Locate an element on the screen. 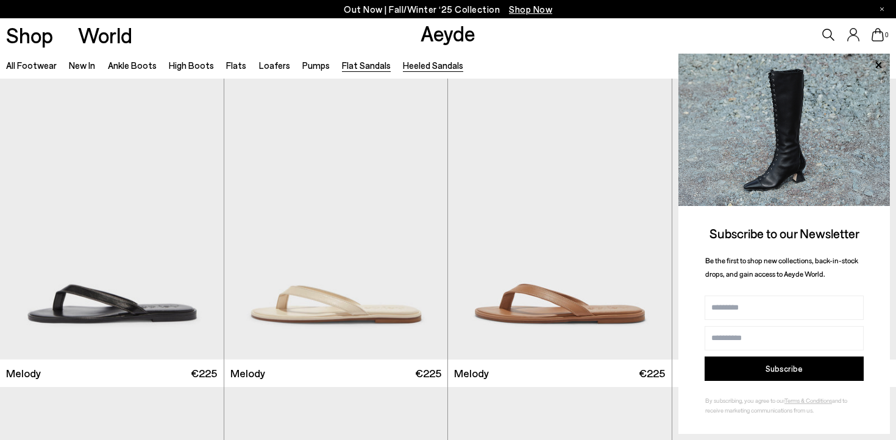  span: Navigate to /collections/new-in is located at coordinates (530, 9).